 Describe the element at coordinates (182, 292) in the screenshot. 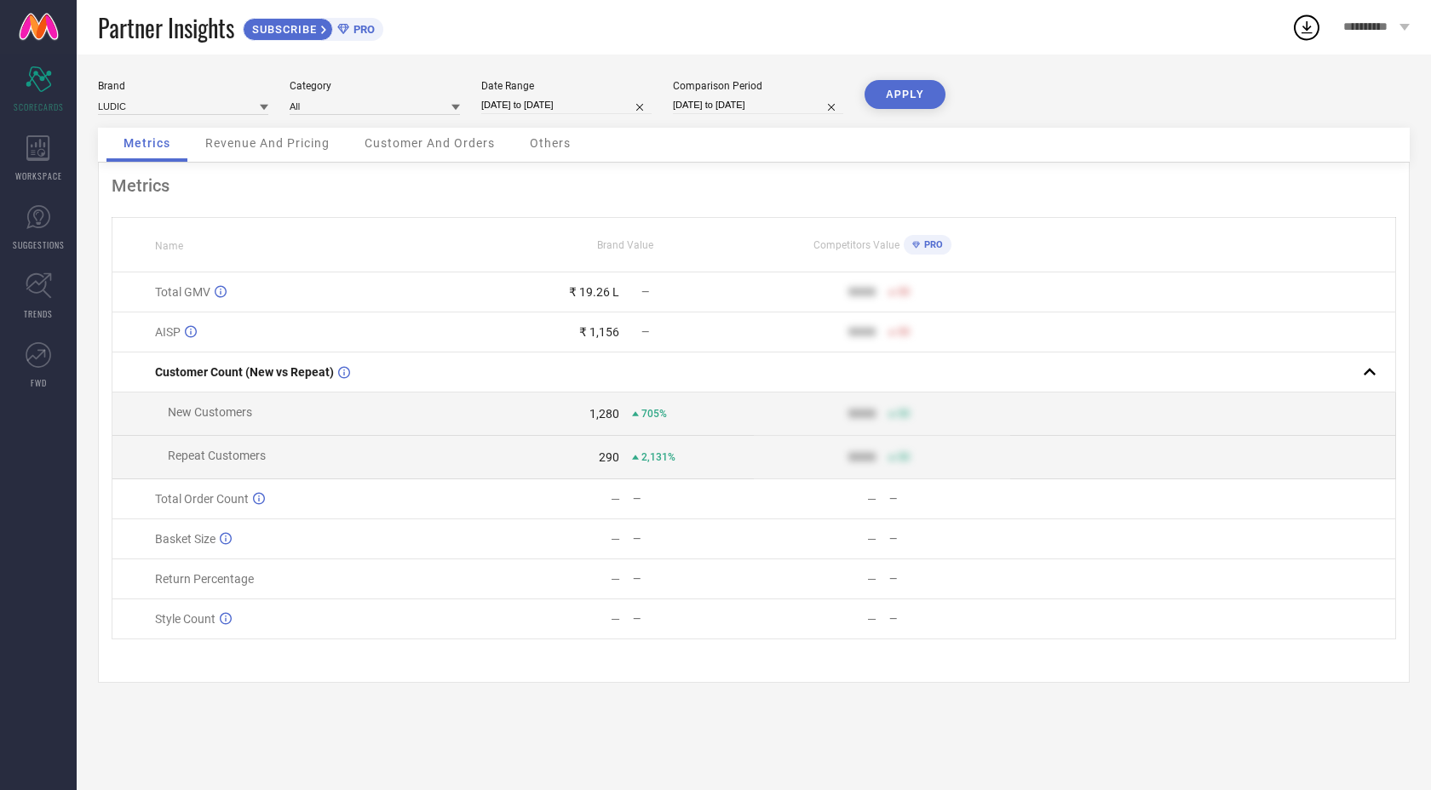

I see `span: Total GMV` at that location.